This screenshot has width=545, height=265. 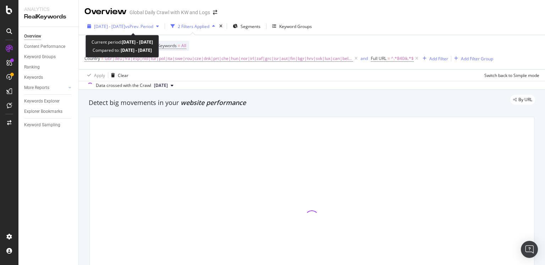 What do you see at coordinates (215, 12) in the screenshot?
I see `div: arrow-right-arrow-left` at bounding box center [215, 12].